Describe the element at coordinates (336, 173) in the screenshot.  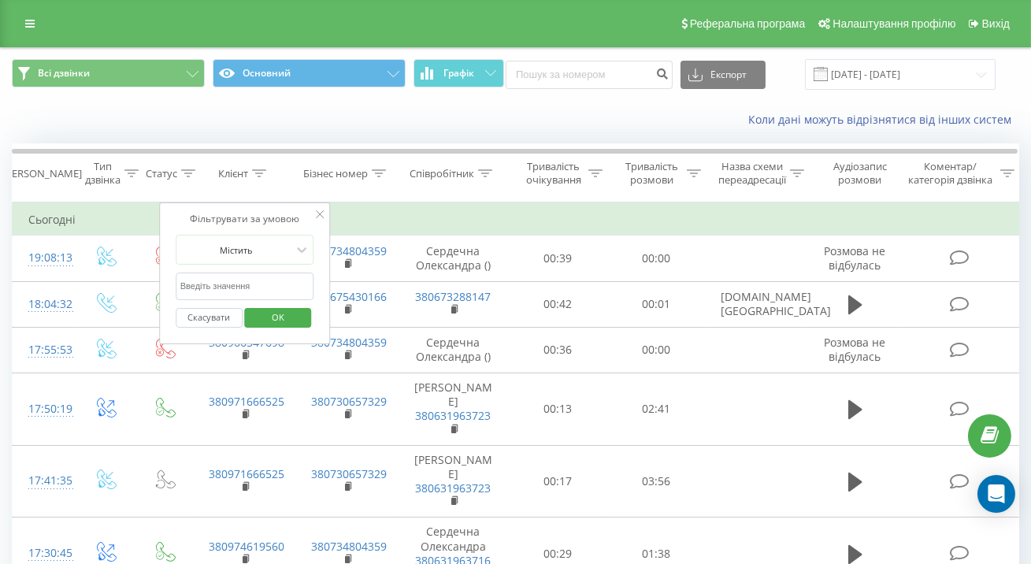
I see `div: Бізнес номер` at that location.